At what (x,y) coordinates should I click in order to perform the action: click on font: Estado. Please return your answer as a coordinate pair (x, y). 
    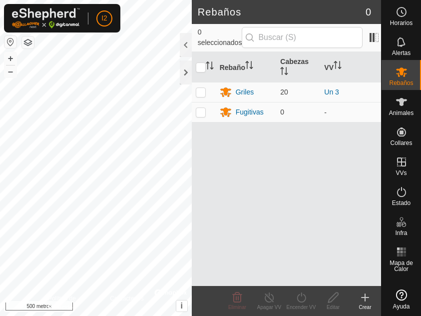
    Looking at the image, I should click on (401, 203).